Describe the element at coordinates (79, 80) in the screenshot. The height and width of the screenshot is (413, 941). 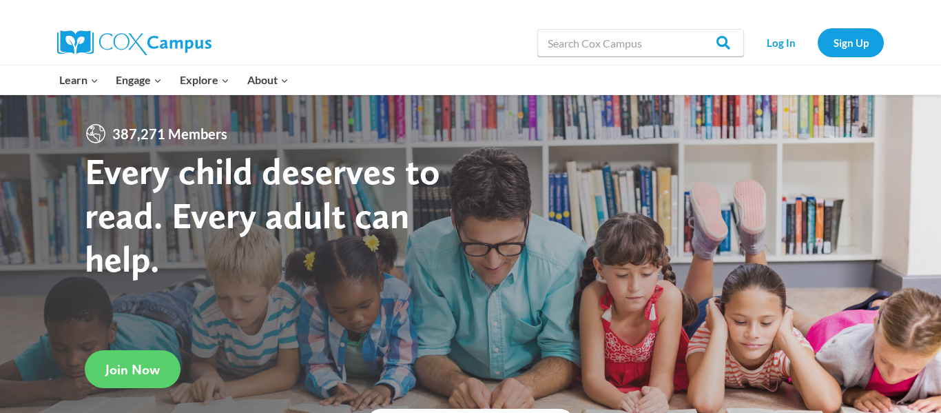
I see `span: Learn` at that location.